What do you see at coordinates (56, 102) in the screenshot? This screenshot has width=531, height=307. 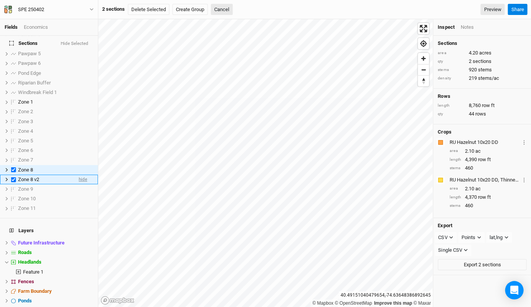 I see `div: Zone 1` at bounding box center [56, 102].